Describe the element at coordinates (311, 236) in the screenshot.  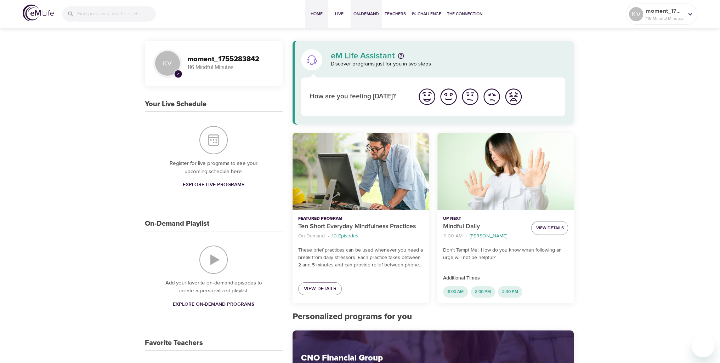
I see `p: On-Demand` at that location.